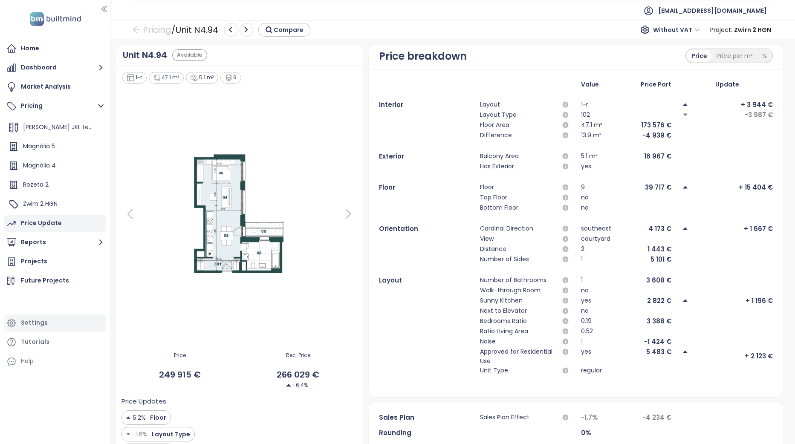 Image resolution: width=795 pixels, height=444 pixels. I want to click on div: 4 173 €, so click(660, 229).